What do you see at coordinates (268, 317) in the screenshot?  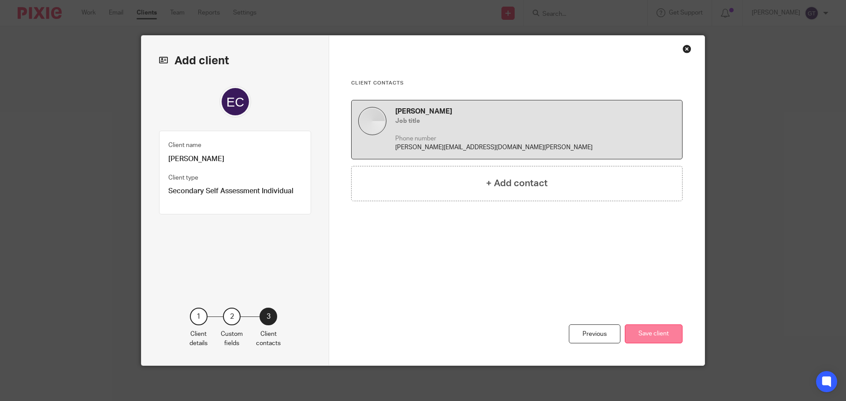 I see `div: 3` at bounding box center [268, 317].